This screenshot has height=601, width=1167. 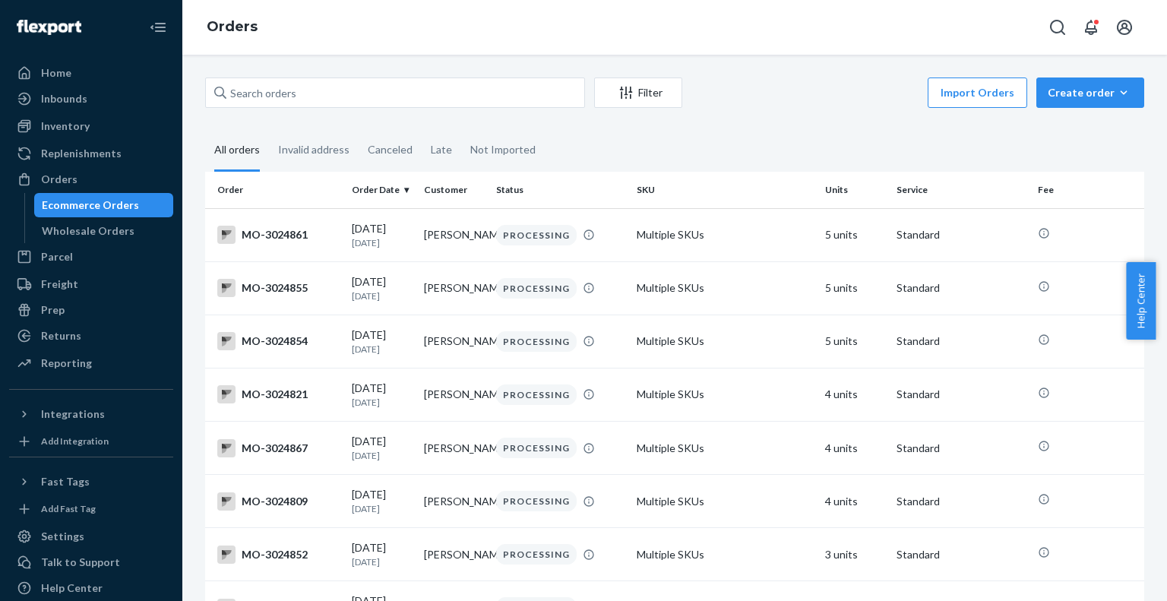 I want to click on button: Filter, so click(x=638, y=93).